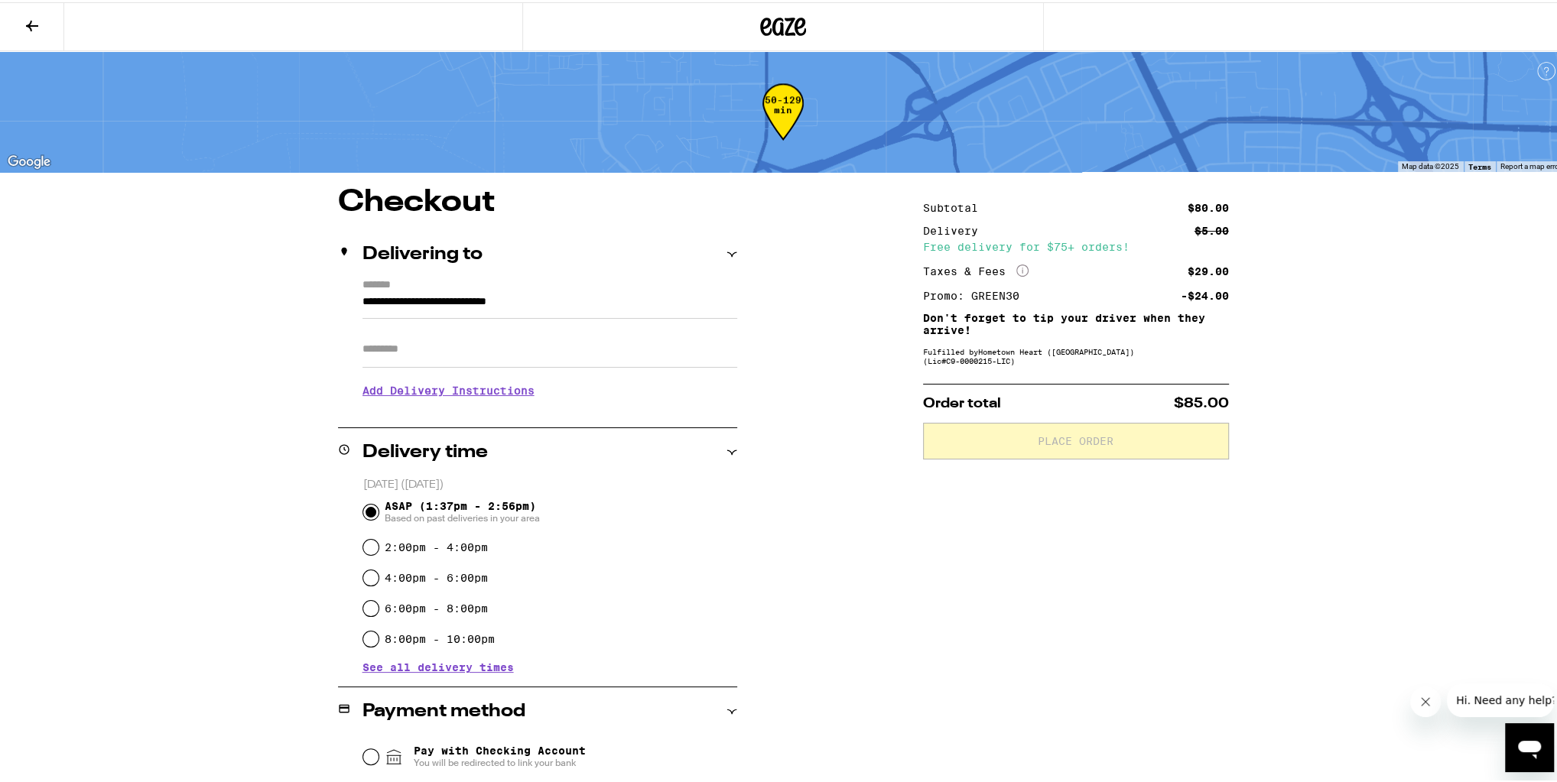 This screenshot has height=782, width=1557. I want to click on span: Pay with Checking Account, so click(499, 755).